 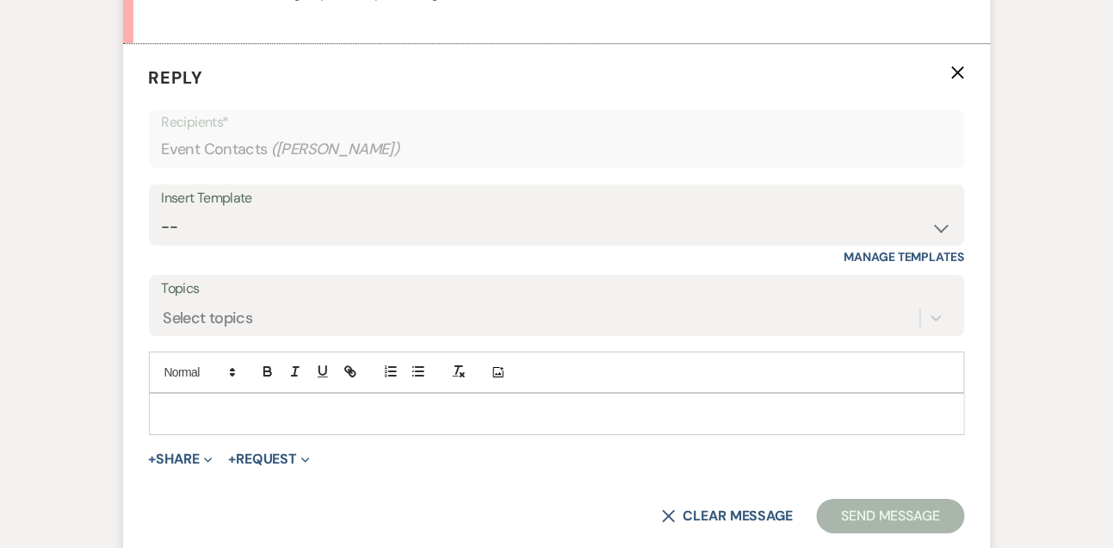 I want to click on button: Request, so click(x=269, y=459).